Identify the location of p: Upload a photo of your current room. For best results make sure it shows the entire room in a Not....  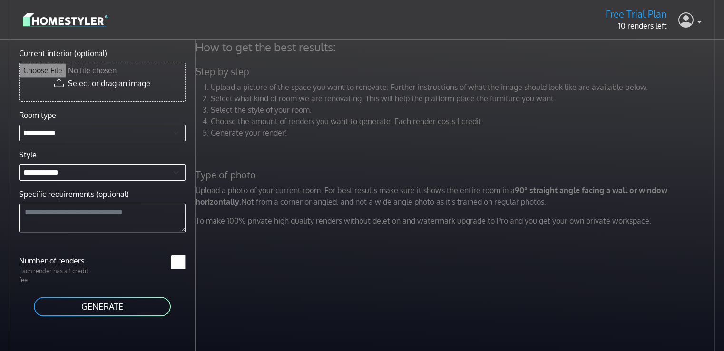
(456, 196).